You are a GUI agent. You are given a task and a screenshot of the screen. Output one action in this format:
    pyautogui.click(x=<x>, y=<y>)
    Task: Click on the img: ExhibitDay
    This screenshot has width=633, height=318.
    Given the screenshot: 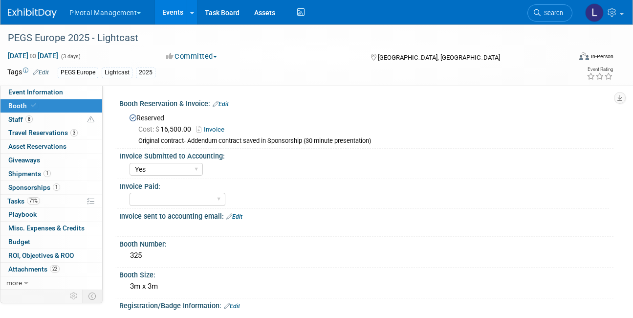 What is the action you would take?
    pyautogui.click(x=32, y=13)
    